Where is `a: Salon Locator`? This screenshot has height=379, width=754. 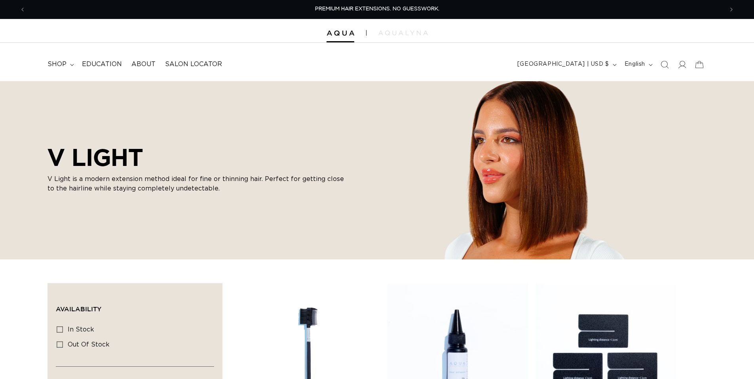
a: Salon Locator is located at coordinates (193, 64).